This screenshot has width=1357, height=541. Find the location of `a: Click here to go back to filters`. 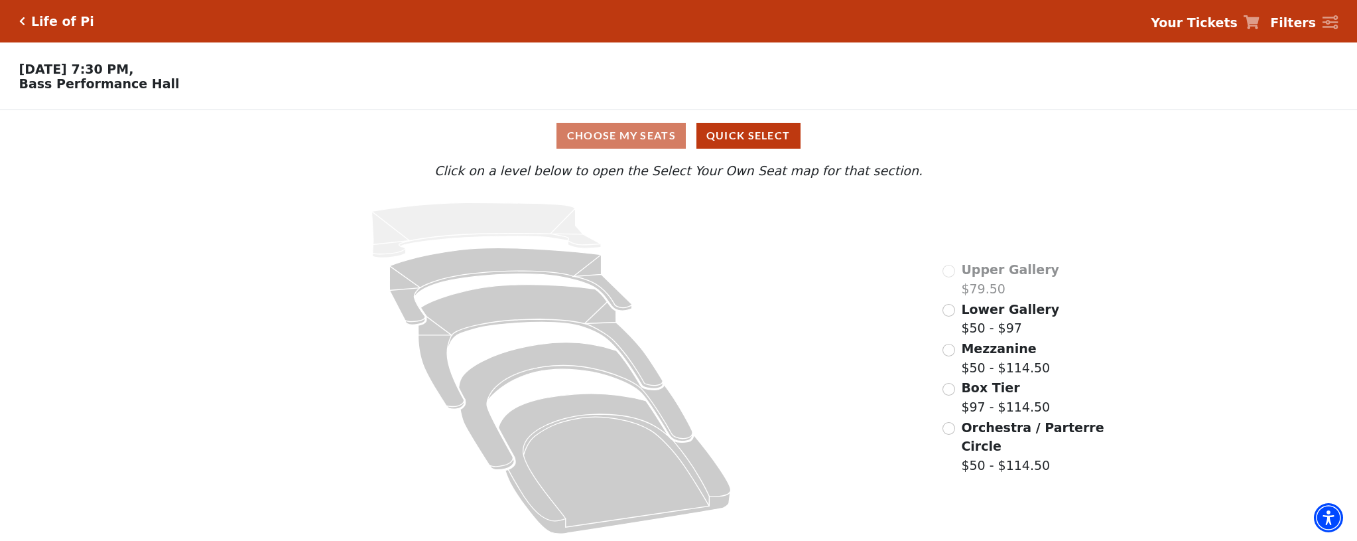

a: Click here to go back to filters is located at coordinates (22, 21).